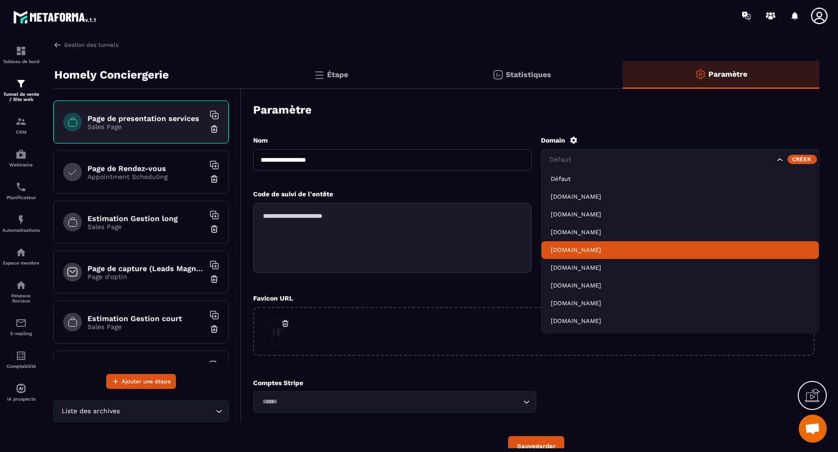  I want to click on p: homely-conciergerie.ch, so click(680, 250).